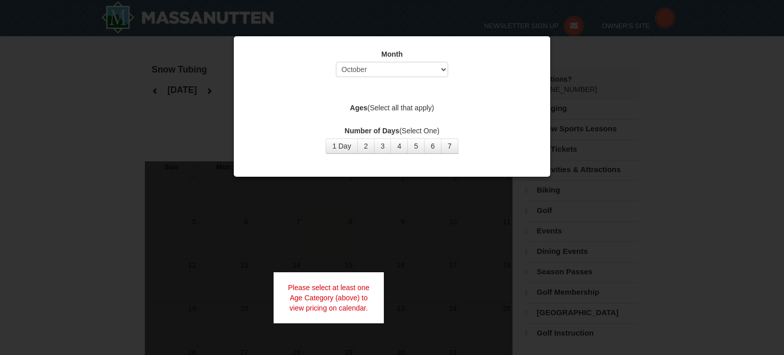  What do you see at coordinates (366, 146) in the screenshot?
I see `button: 2` at bounding box center [366, 146].